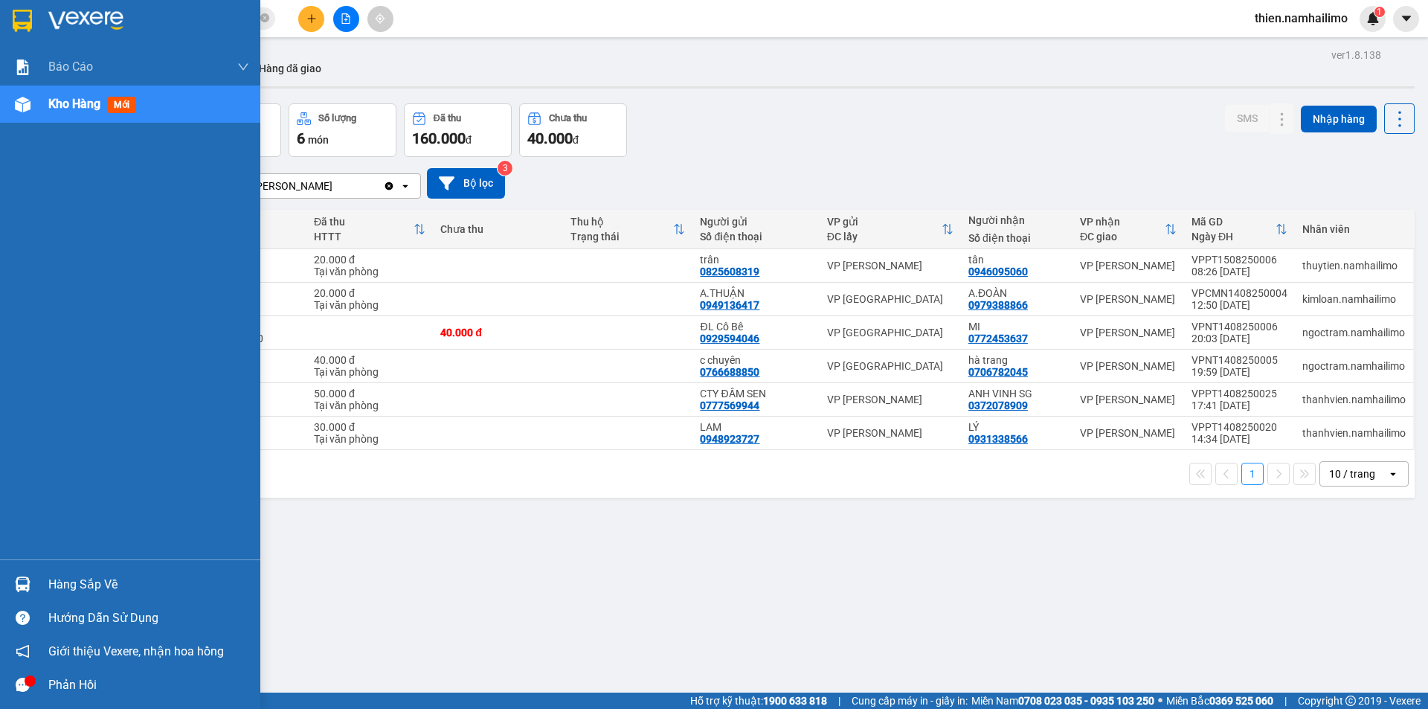  I want to click on img: icon-new-feature, so click(1373, 19).